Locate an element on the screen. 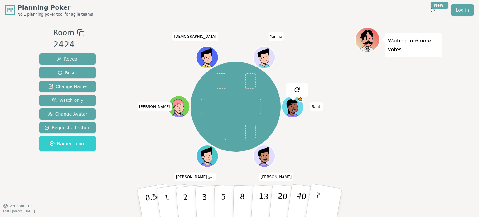  span: Watch only is located at coordinates (68, 100).